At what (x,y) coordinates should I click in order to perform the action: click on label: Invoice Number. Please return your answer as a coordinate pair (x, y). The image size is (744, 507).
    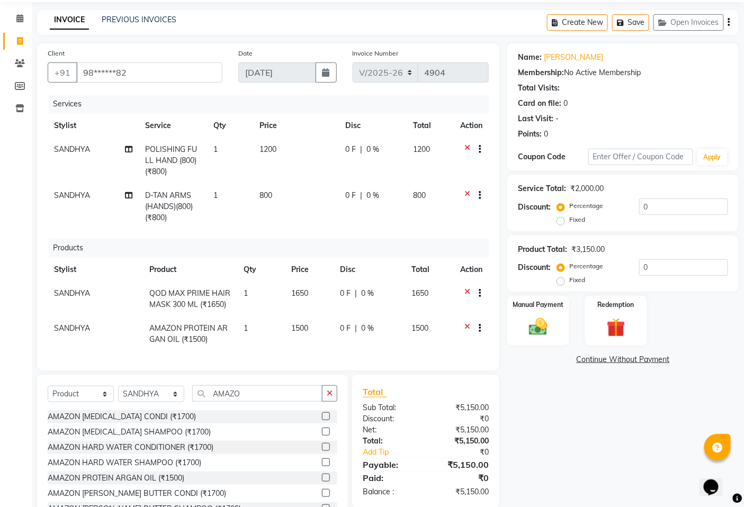
    Looking at the image, I should click on (375, 53).